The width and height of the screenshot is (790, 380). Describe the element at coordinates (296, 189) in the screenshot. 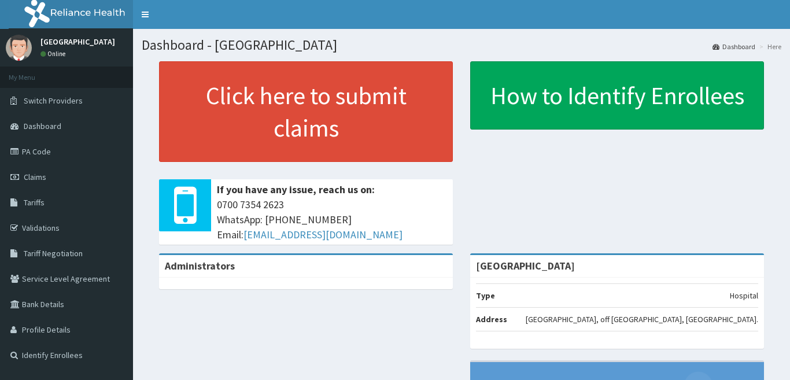

I see `b: If you have any issue, reach us on:` at that location.